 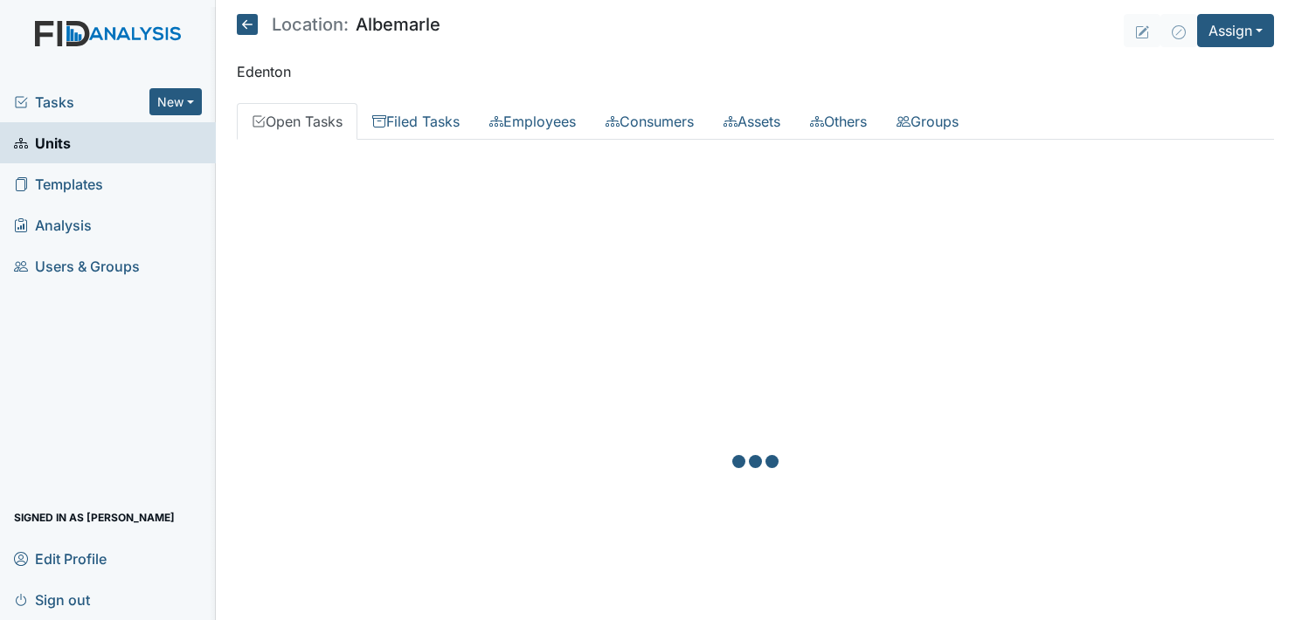 What do you see at coordinates (81, 102) in the screenshot?
I see `a: Tasks` at bounding box center [81, 102].